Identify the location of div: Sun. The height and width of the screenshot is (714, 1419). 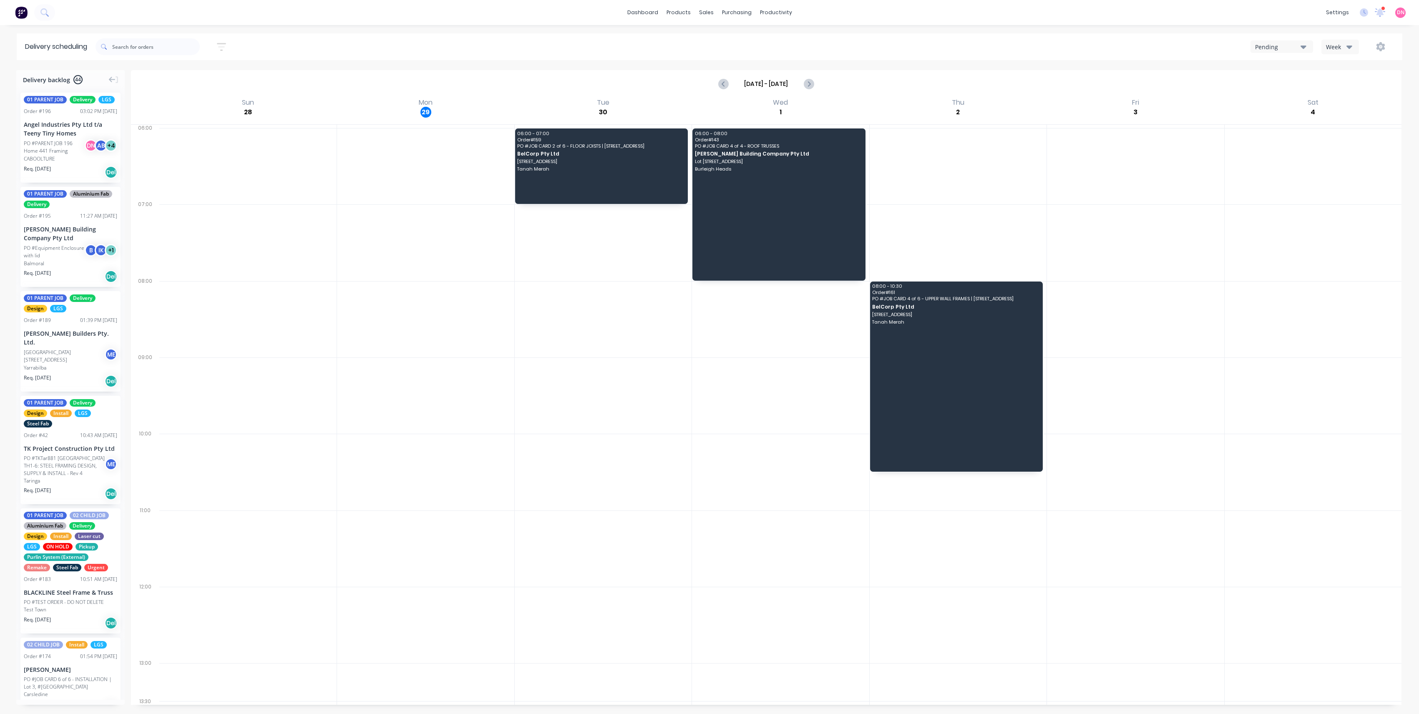
(248, 103).